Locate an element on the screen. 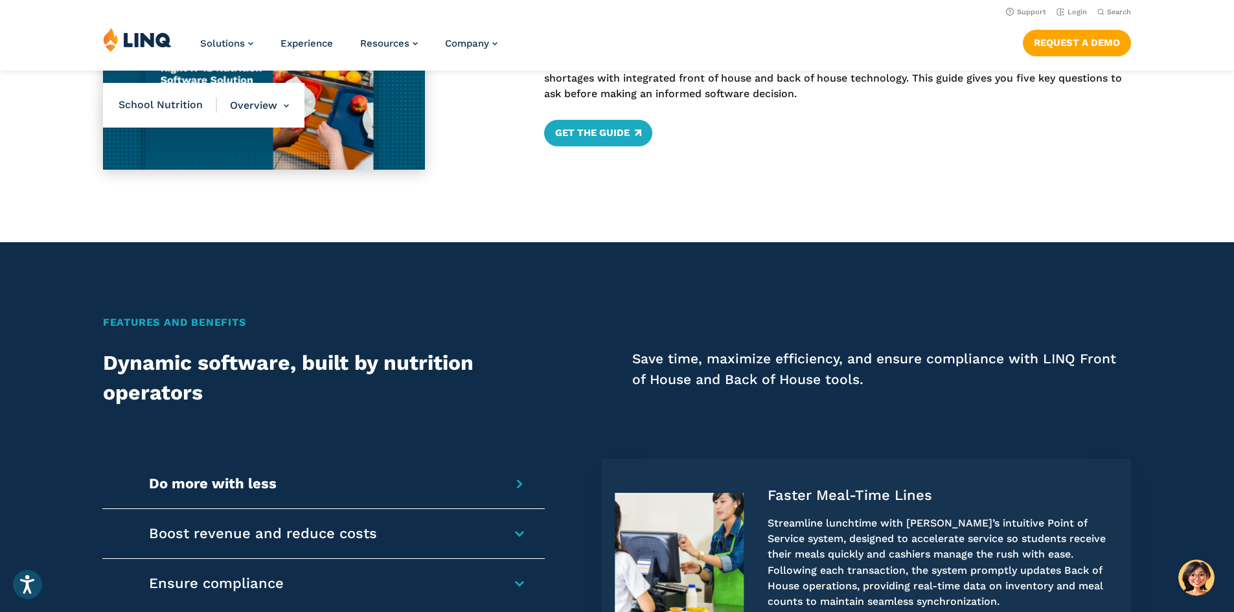 This screenshot has width=1234, height=612. span: Company is located at coordinates (467, 43).